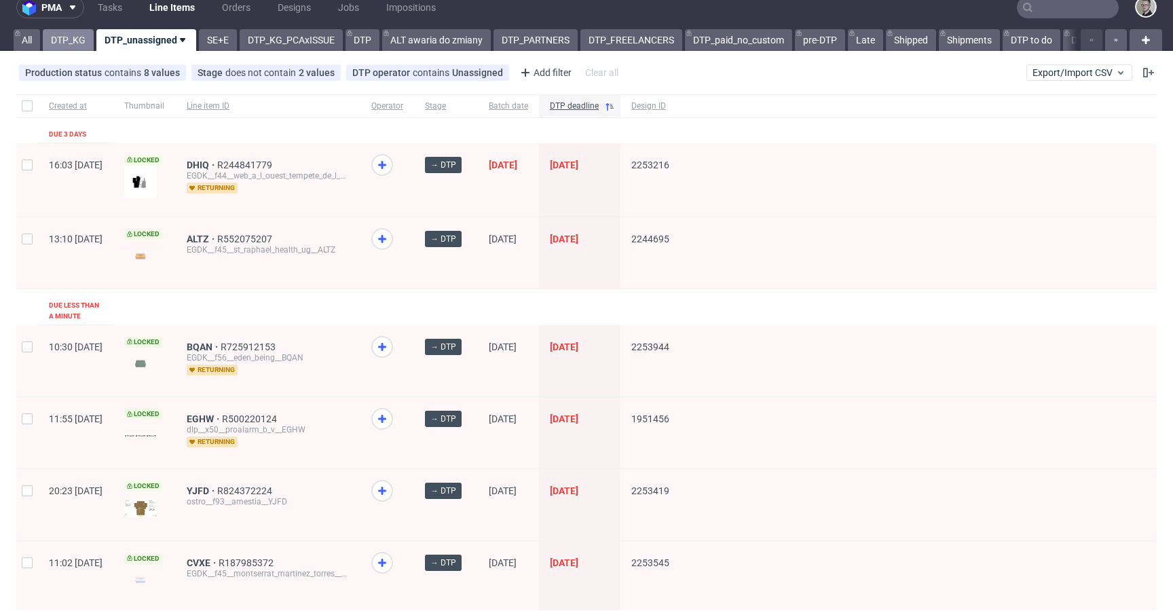 This screenshot has width=1173, height=611. Describe the element at coordinates (146, 40) in the screenshot. I see `a: DTP_unassigned` at that location.